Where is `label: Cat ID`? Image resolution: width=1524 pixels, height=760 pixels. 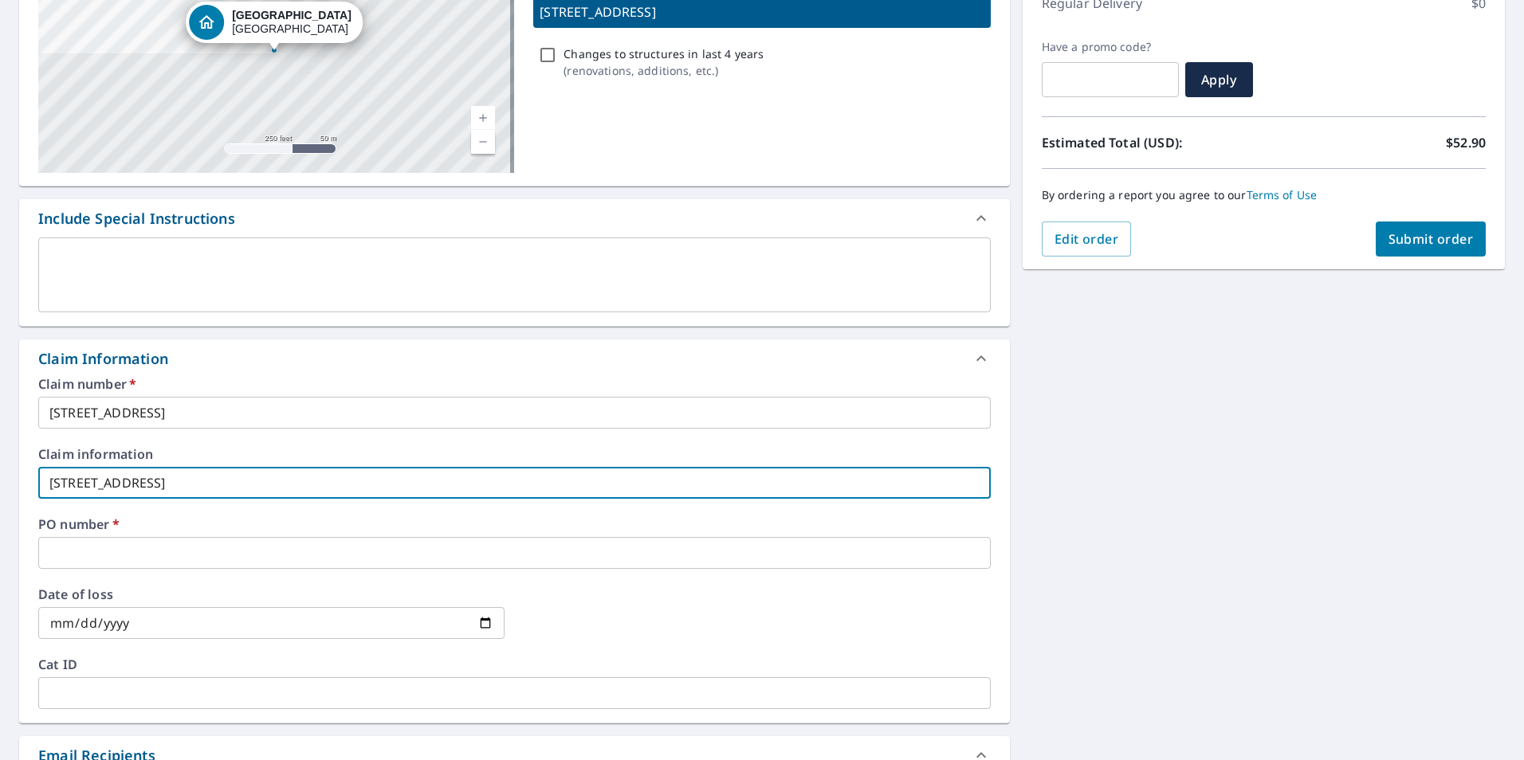 label: Cat ID is located at coordinates (514, 665).